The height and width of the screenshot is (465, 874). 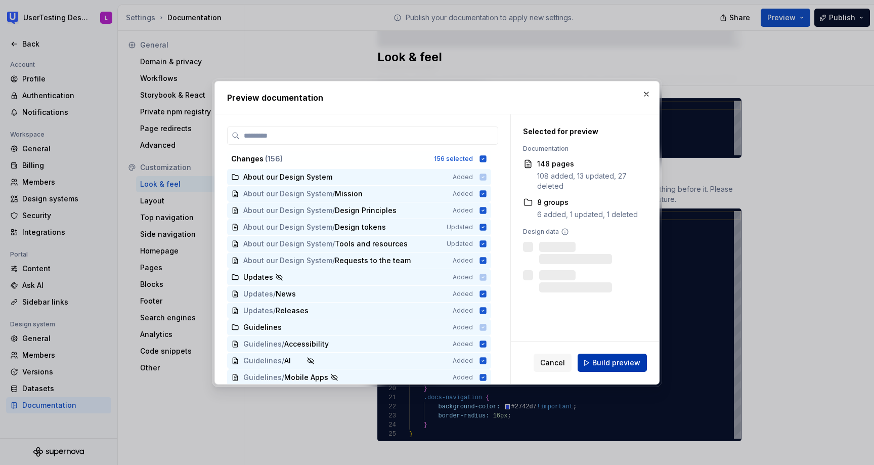 What do you see at coordinates (553, 363) in the screenshot?
I see `span: Cancel` at bounding box center [553, 363].